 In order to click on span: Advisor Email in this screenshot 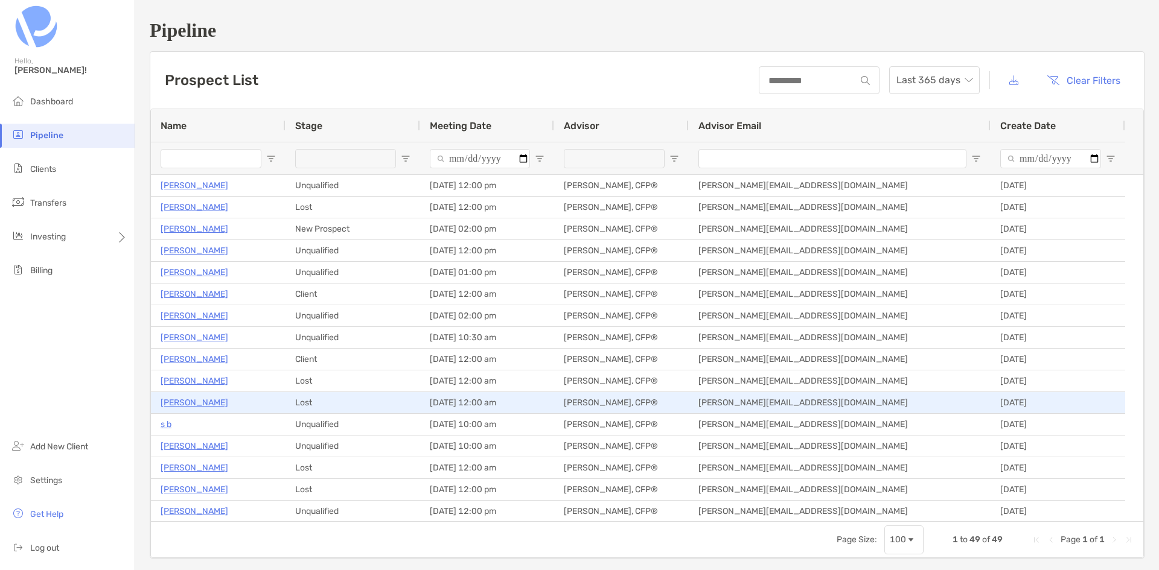, I will do `click(730, 126)`.